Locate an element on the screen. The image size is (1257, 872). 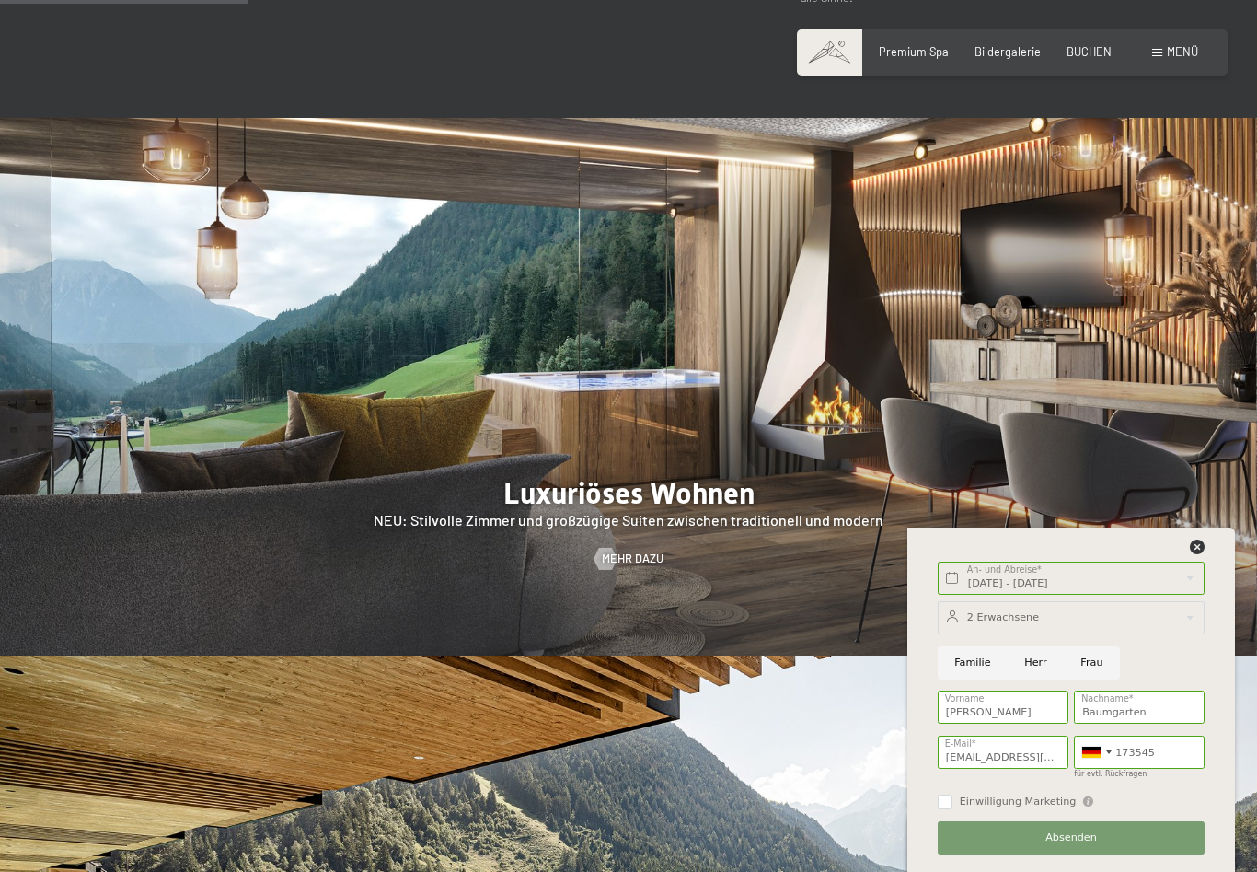
span: Bildergalerie is located at coordinates (1008, 52).